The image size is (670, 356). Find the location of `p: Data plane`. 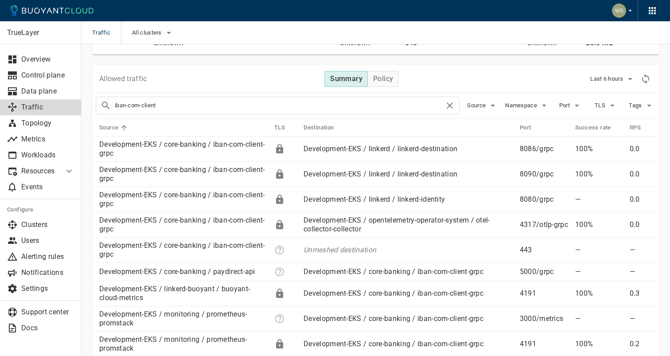

p: Data plane is located at coordinates (48, 91).